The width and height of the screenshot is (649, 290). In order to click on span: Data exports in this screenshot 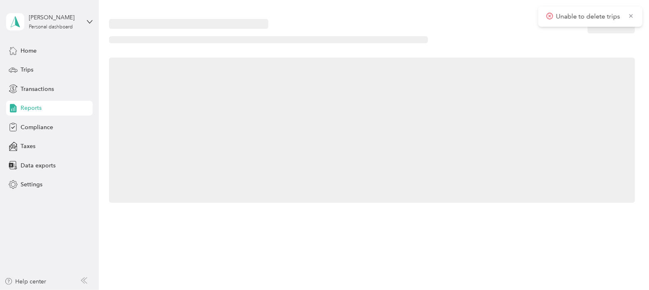, I will do `click(38, 165)`.